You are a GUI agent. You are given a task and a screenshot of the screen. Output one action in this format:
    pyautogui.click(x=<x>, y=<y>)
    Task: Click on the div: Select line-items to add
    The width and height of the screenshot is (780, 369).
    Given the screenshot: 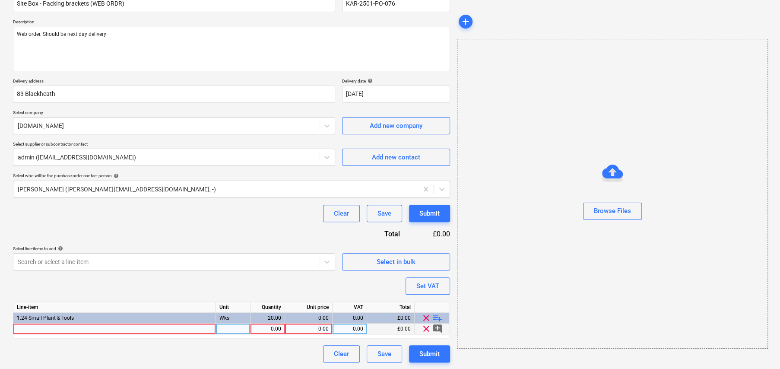 What is the action you would take?
    pyautogui.click(x=174, y=248)
    